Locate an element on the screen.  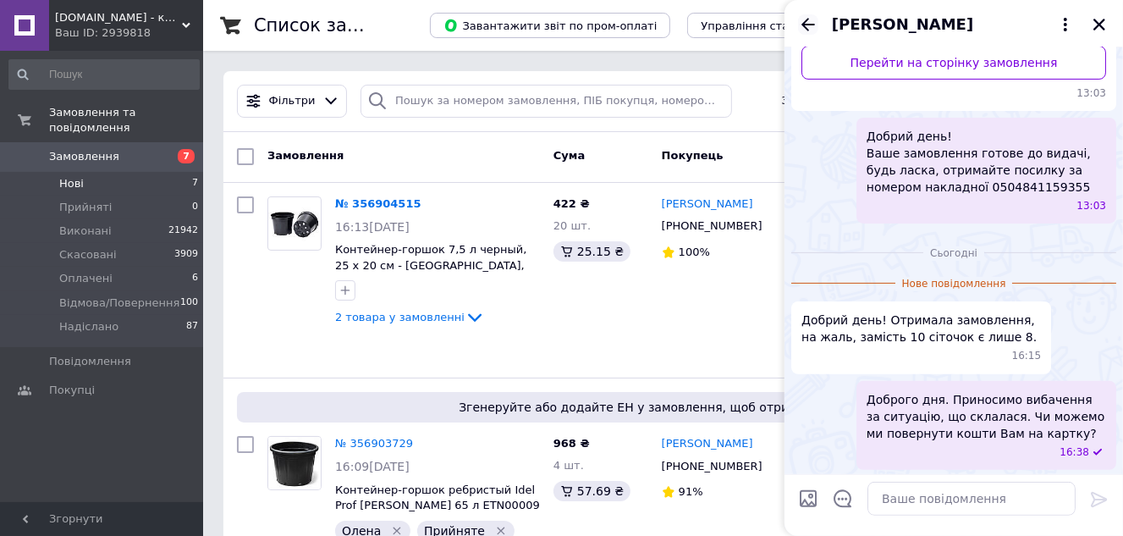
span: 21942 is located at coordinates (183, 231).